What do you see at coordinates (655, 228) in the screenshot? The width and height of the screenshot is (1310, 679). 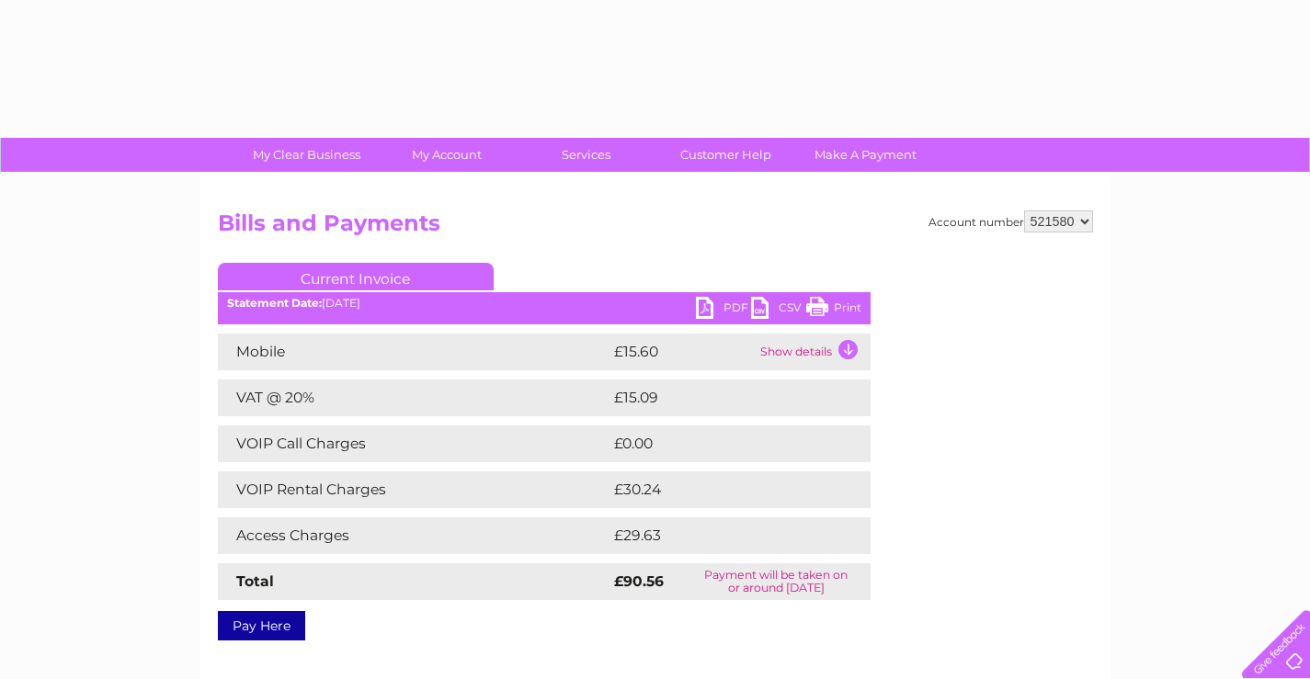 I see `h2: Bills and Payments` at bounding box center [655, 228].